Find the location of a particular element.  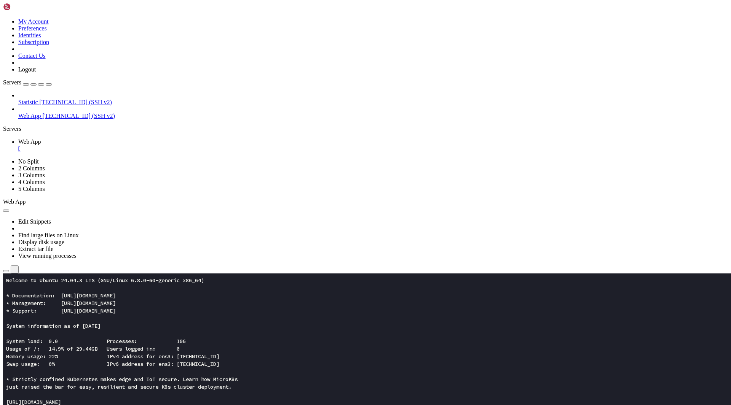

x-row: just raised the bar for easy, resilient and secure K8s cluster deployment. is located at coordinates (317, 113).